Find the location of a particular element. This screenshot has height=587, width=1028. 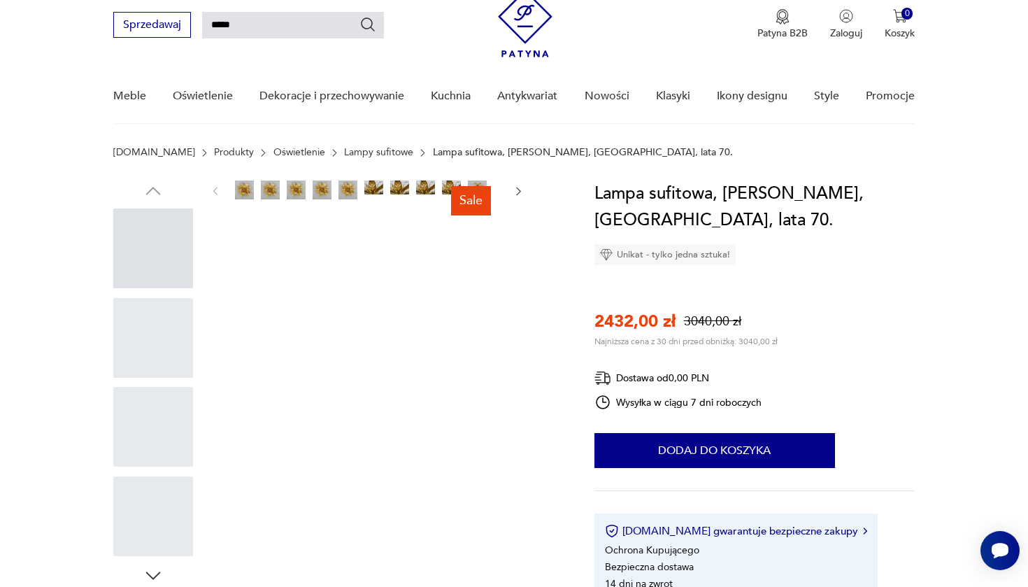

p: Patyna B2B is located at coordinates (783, 33).